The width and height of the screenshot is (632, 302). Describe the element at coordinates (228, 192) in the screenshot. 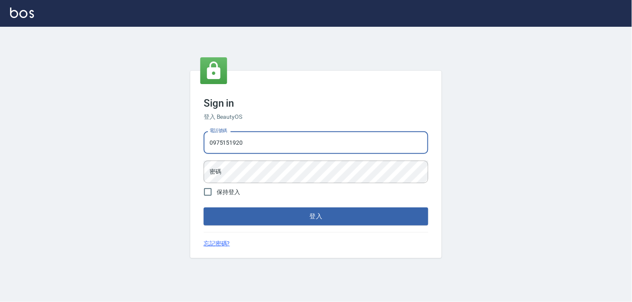

I see `span: 保持登入` at that location.